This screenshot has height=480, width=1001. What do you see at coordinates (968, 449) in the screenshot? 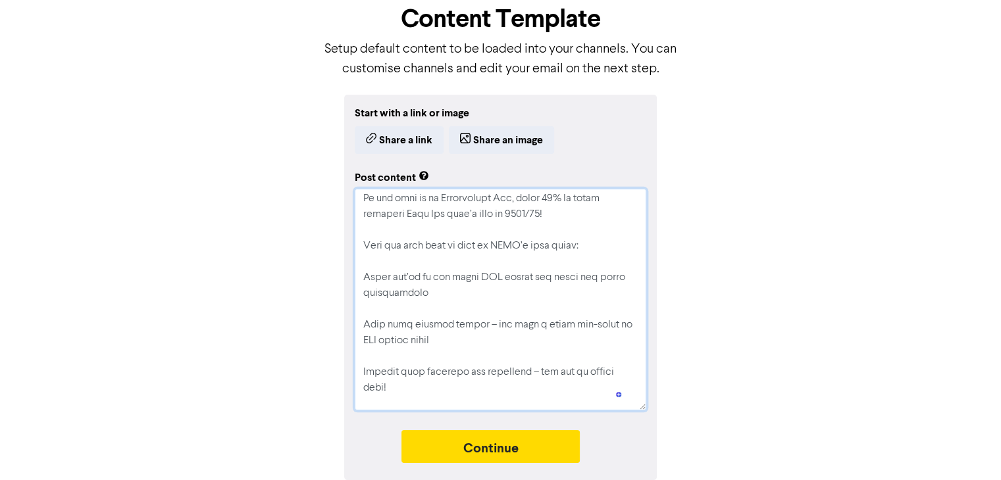
I see `div: Chat Widget` at bounding box center [968, 449].